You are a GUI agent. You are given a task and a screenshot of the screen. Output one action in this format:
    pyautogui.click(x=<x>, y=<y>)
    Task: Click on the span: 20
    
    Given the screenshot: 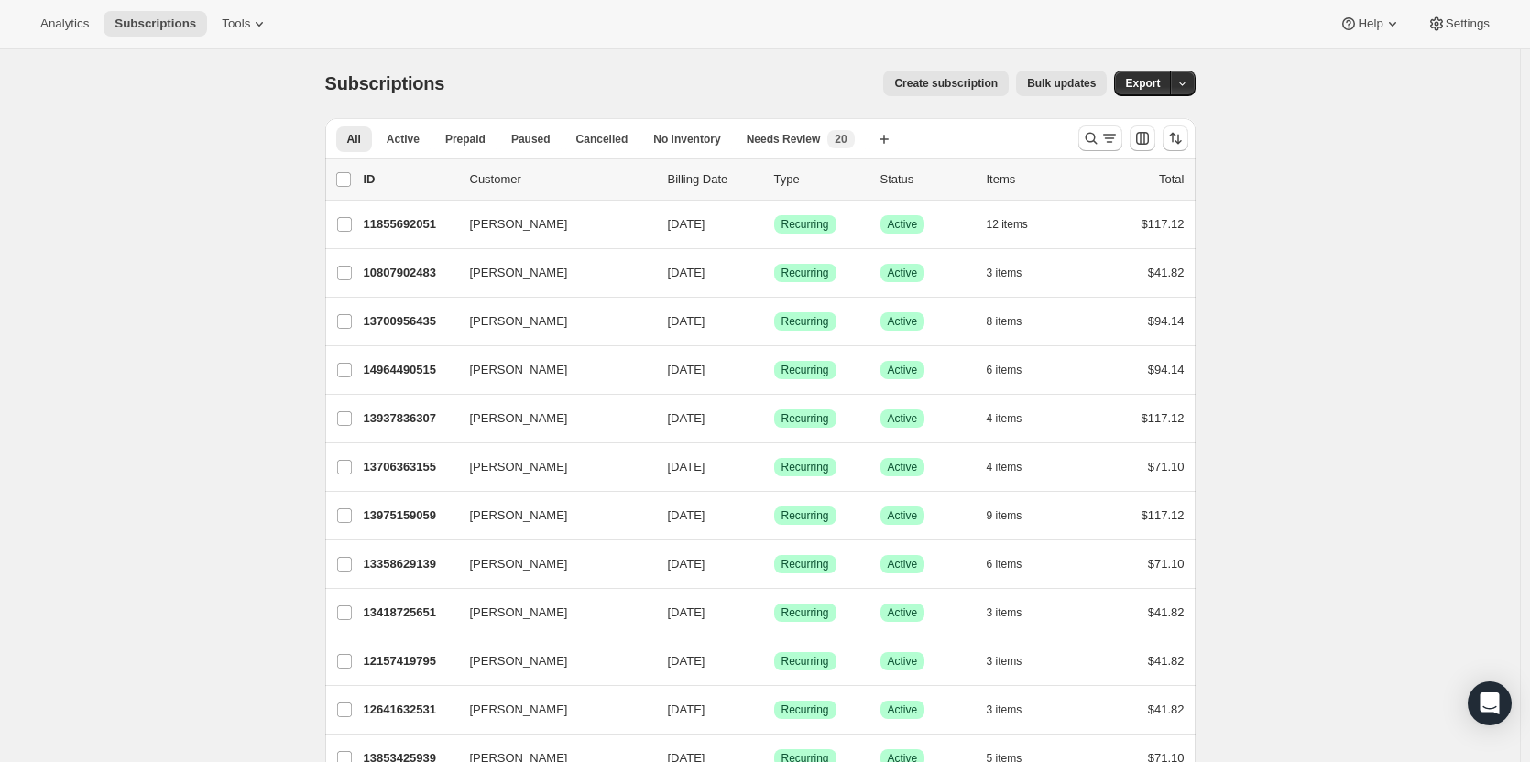 What is the action you would take?
    pyautogui.click(x=840, y=139)
    